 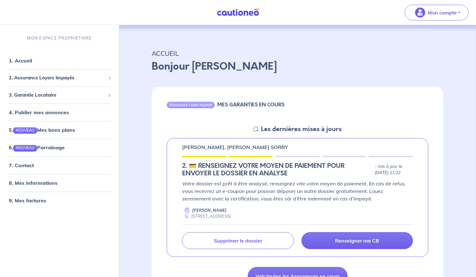 I want to click on p: MON ESPACE PROPRIÉTAIRE, so click(x=59, y=38).